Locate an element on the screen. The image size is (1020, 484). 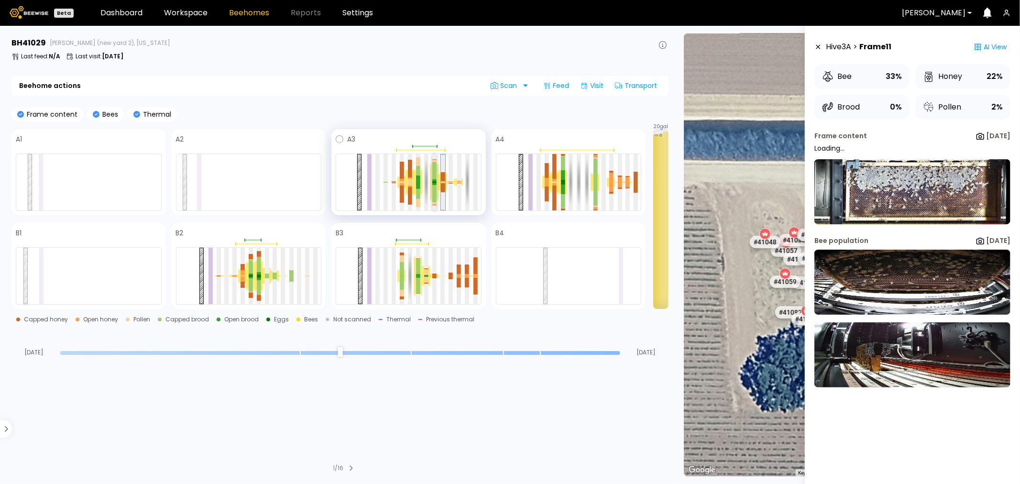
div: Not scanned is located at coordinates (352, 320).